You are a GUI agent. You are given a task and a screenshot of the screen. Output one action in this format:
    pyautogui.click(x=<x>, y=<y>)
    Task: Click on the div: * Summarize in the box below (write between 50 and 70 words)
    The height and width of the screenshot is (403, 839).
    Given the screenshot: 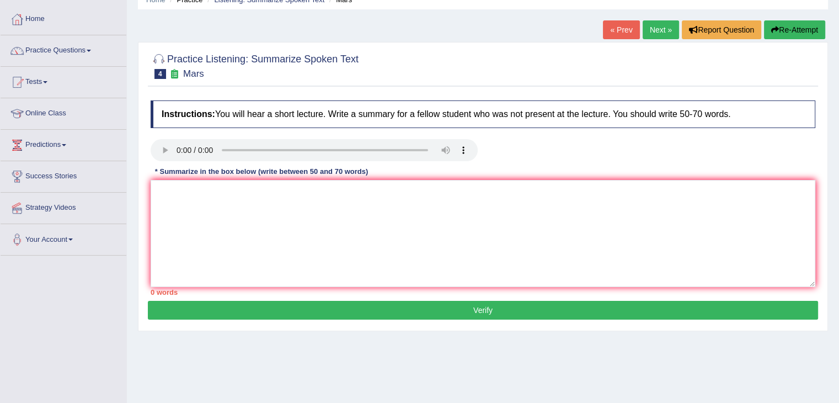 What is the action you would take?
    pyautogui.click(x=261, y=172)
    